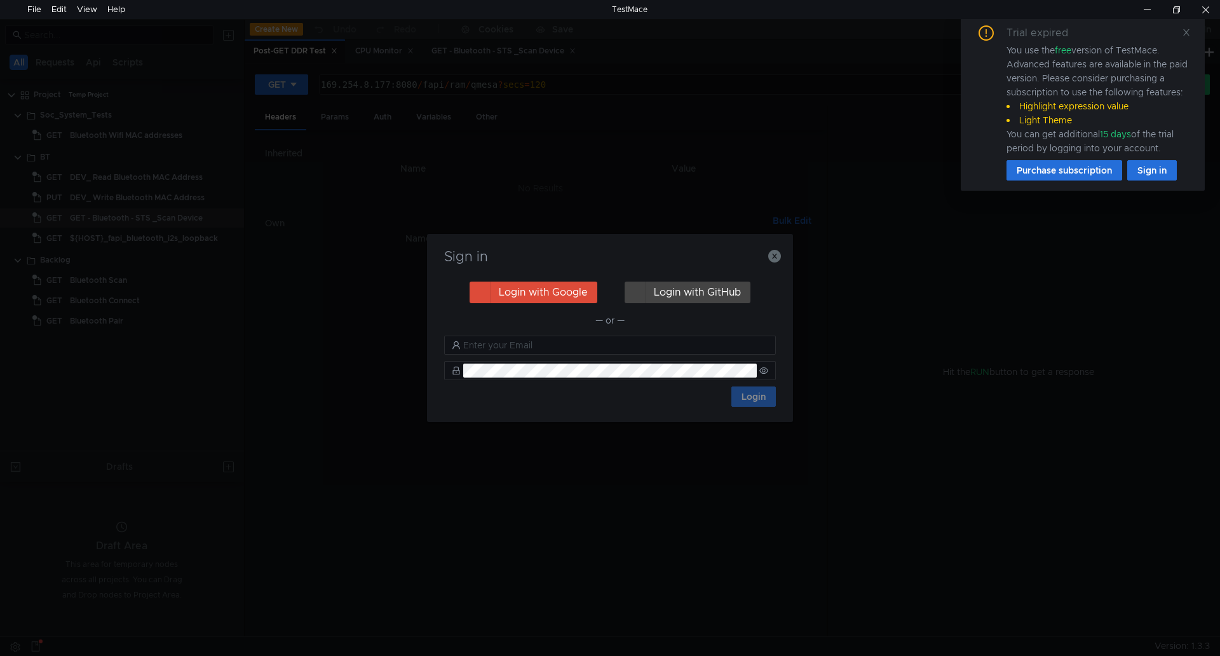 The height and width of the screenshot is (656, 1220). I want to click on button: Purchase subscription, so click(1064, 170).